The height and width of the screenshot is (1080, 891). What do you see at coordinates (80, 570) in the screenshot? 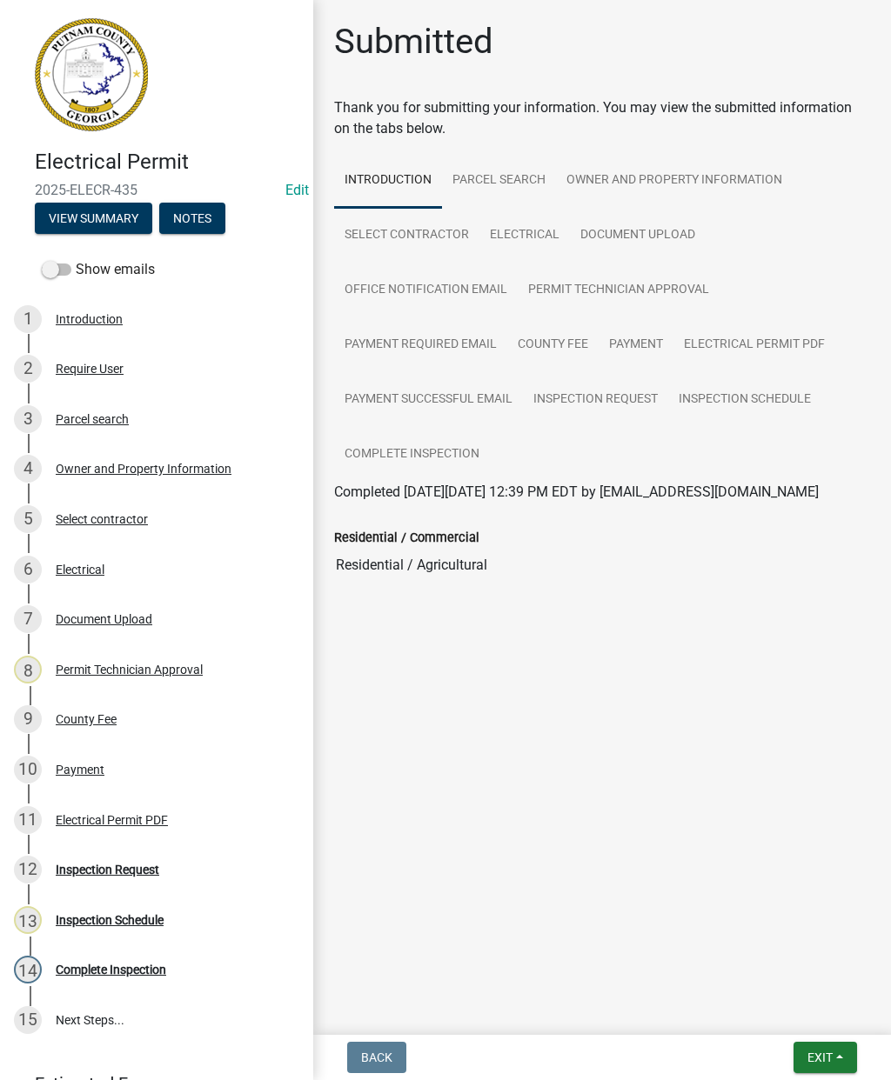
I see `div: Electrical` at bounding box center [80, 570].